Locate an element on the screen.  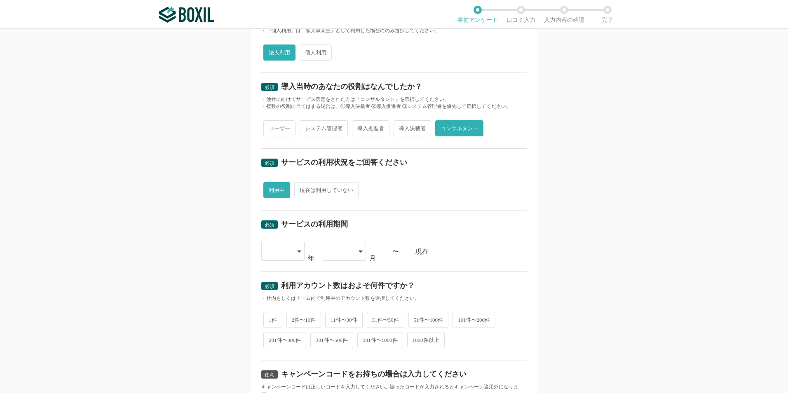
span: 利用中 is located at coordinates (277, 190).